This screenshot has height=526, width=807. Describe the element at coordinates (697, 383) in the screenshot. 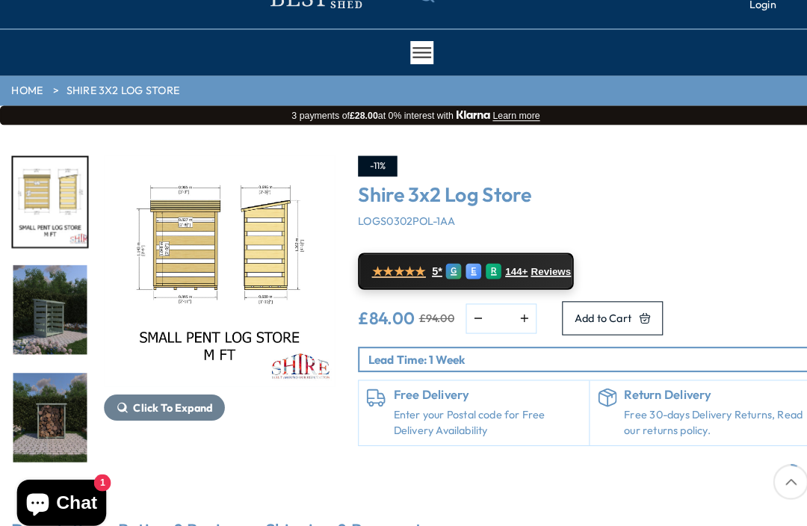

I see `h6: Return Delivery` at that location.